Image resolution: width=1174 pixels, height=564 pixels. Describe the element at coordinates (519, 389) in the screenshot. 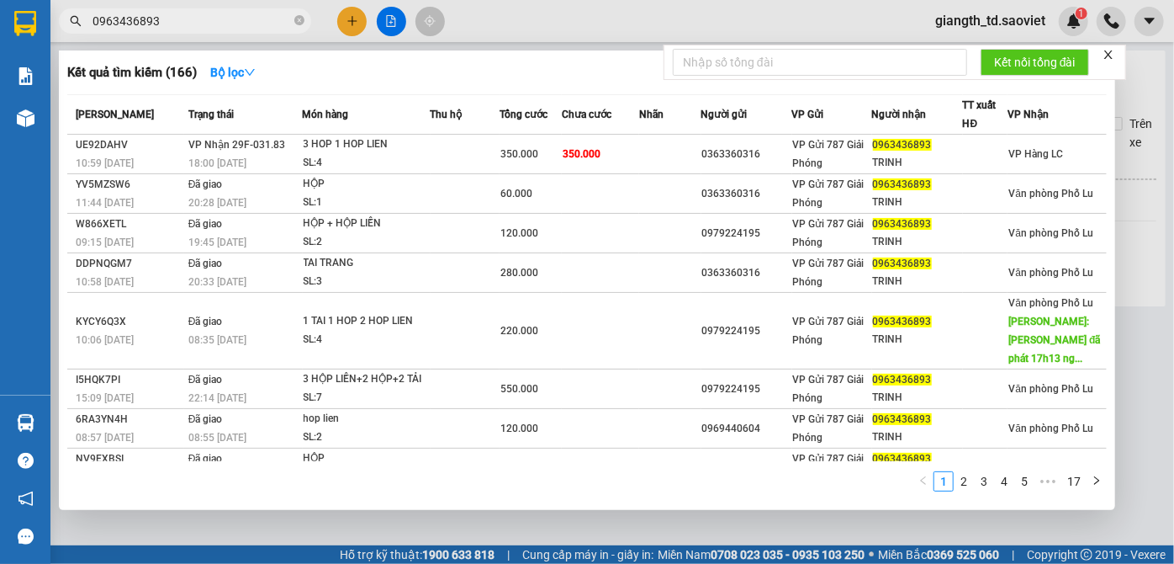

I see `span: 550.000` at that location.